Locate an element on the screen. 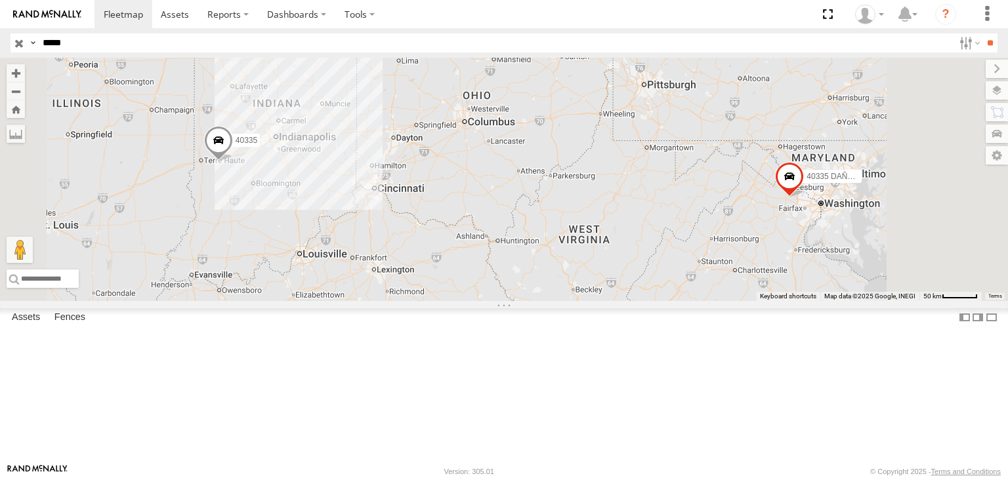 This screenshot has width=1008, height=478. a: Terms is located at coordinates (995, 297).